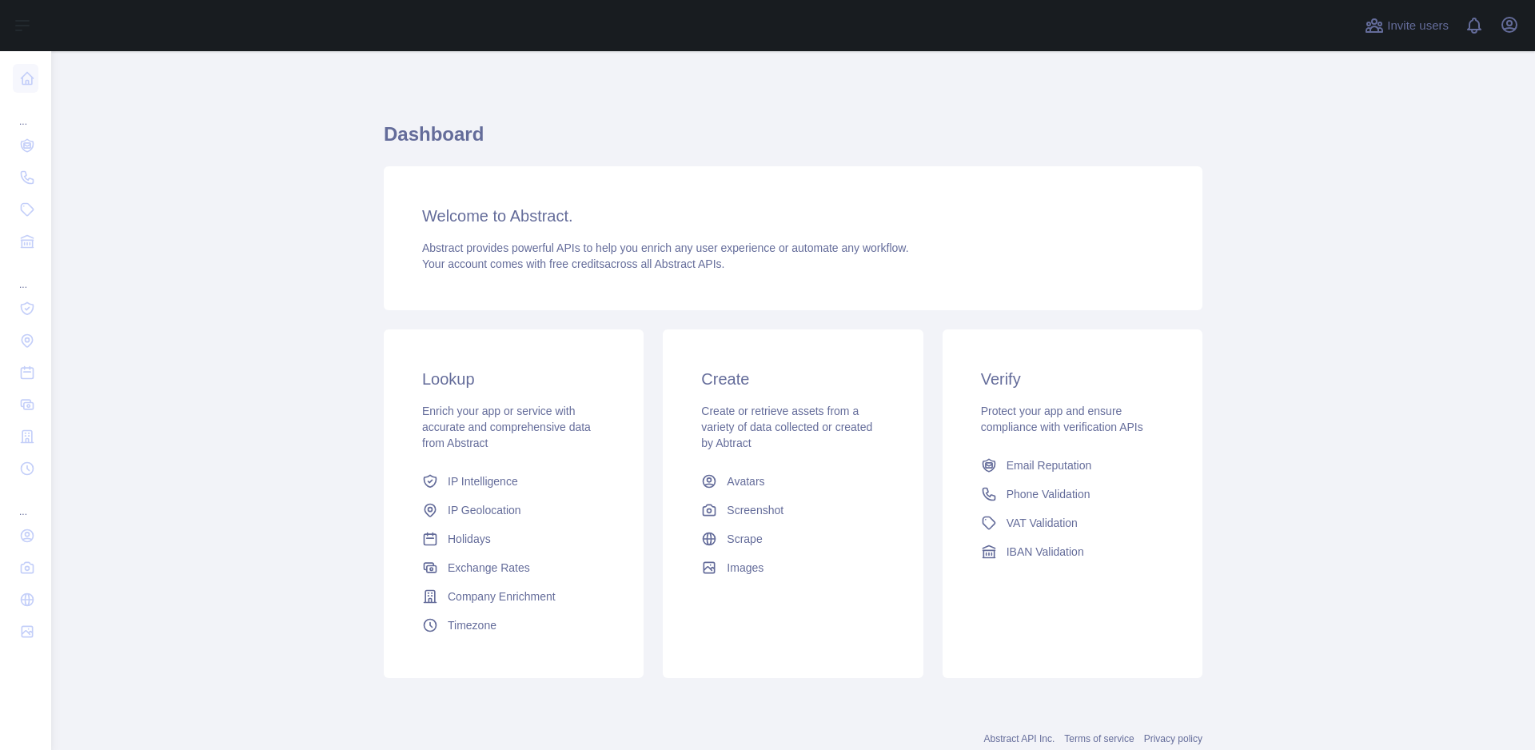  What do you see at coordinates (1048, 494) in the screenshot?
I see `span: Phone Validation` at bounding box center [1048, 494].